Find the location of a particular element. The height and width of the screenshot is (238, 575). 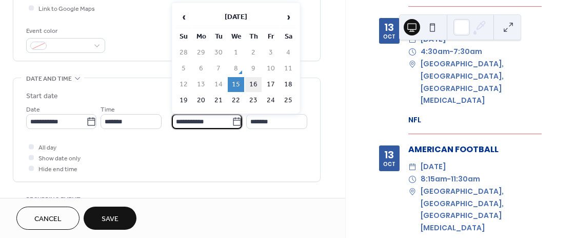

span: Cancel is located at coordinates (48, 219).